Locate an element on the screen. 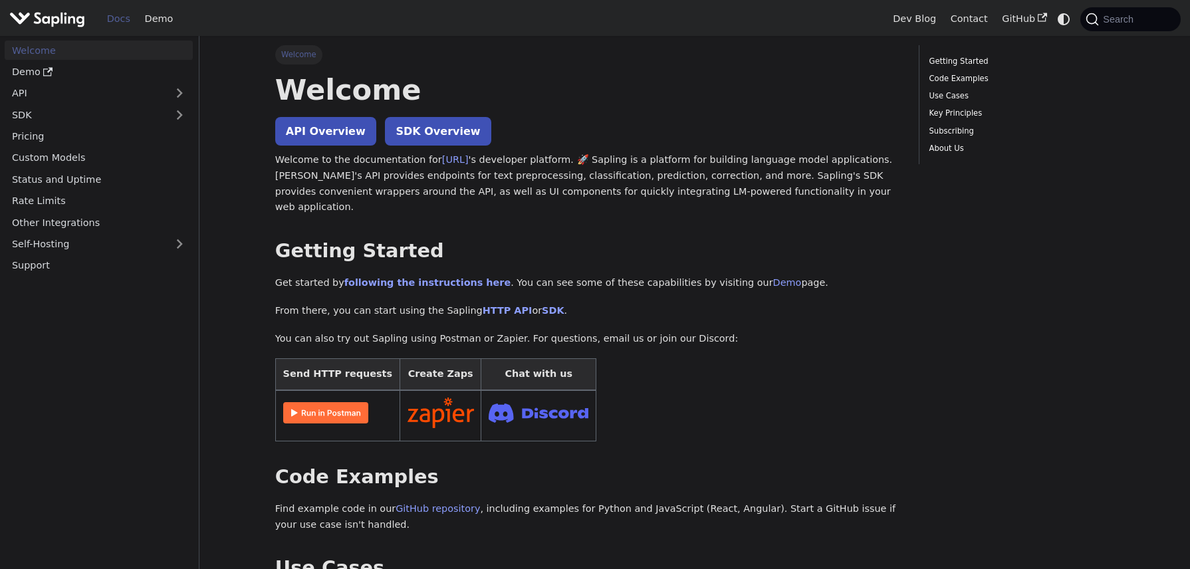 The image size is (1190, 569). a: GitHub repository is located at coordinates (438, 509).